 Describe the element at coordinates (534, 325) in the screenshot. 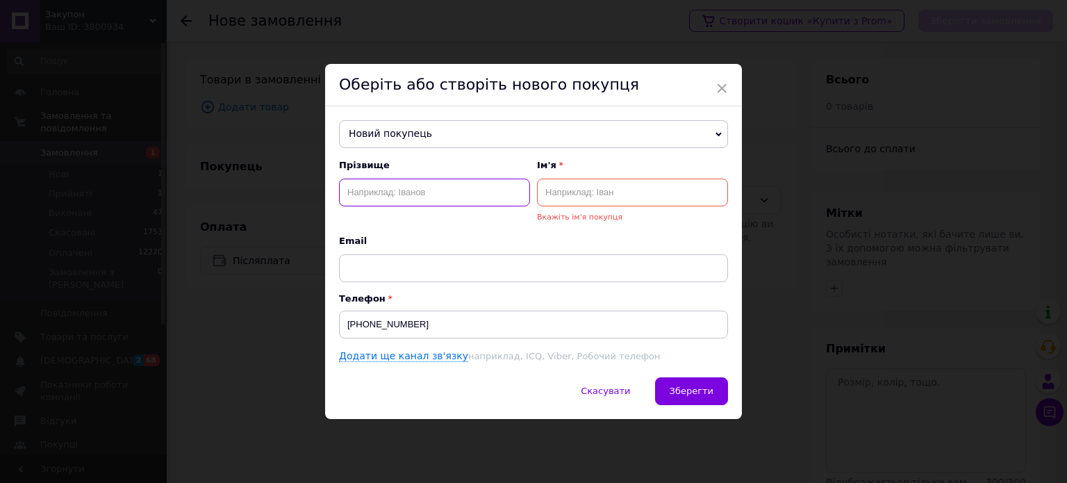

I see `input: +38 096 0000000` at that location.